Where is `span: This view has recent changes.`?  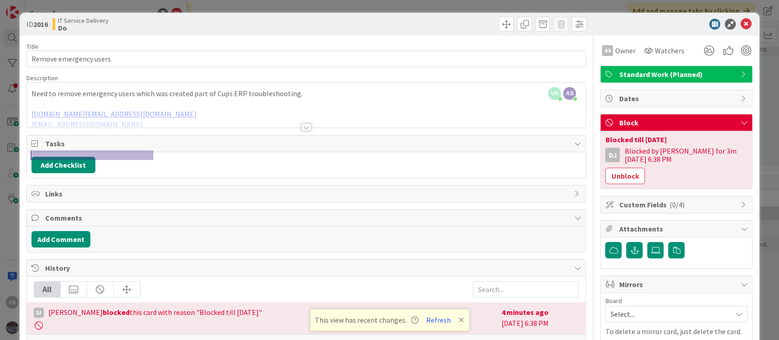 span: This view has recent changes. is located at coordinates (366, 320).